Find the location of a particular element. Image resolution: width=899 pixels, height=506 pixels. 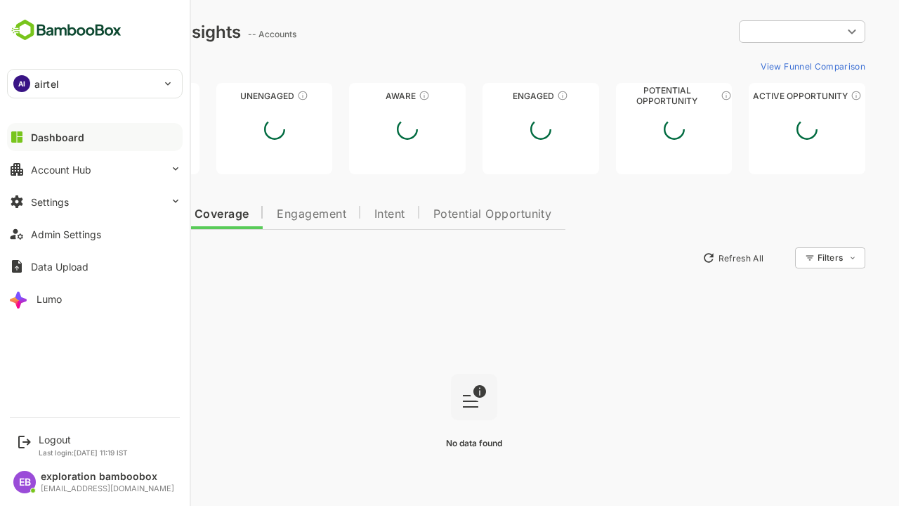

div: AIairtel is located at coordinates (95, 84).